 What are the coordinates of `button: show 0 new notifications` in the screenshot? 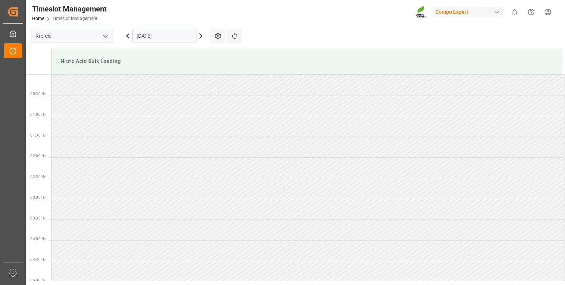 It's located at (515, 12).